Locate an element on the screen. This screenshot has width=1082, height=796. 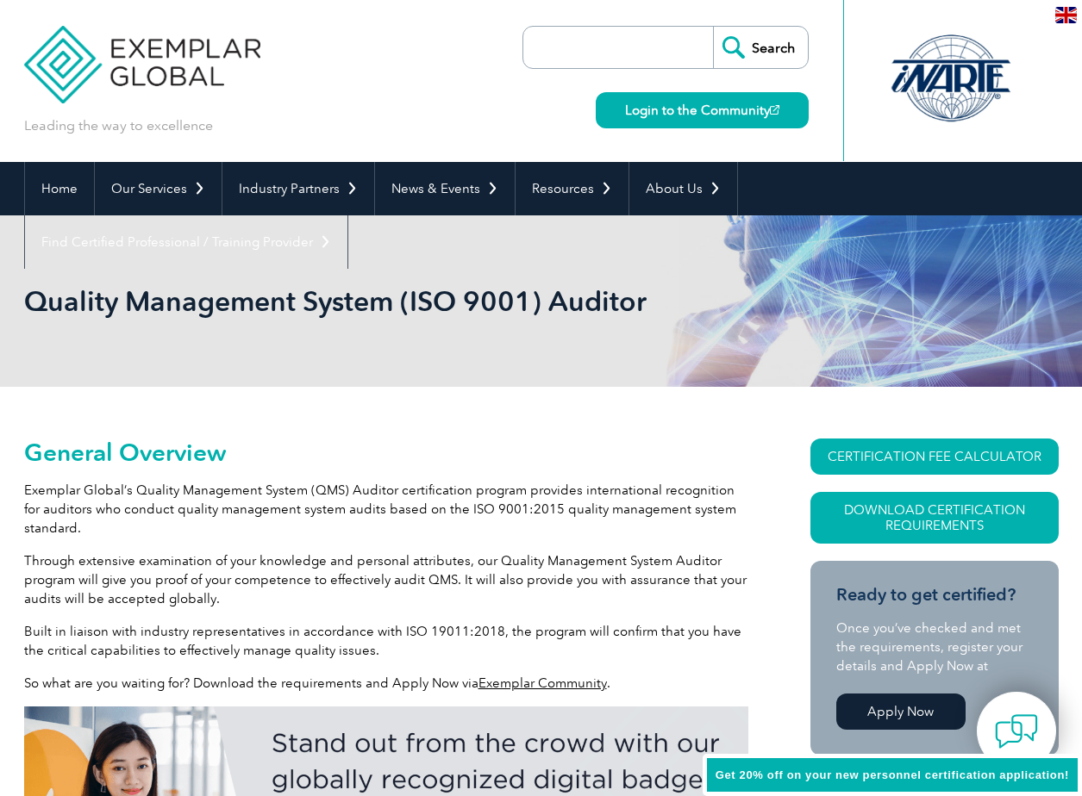
h3: Ready to get certified? is located at coordinates (934, 595).